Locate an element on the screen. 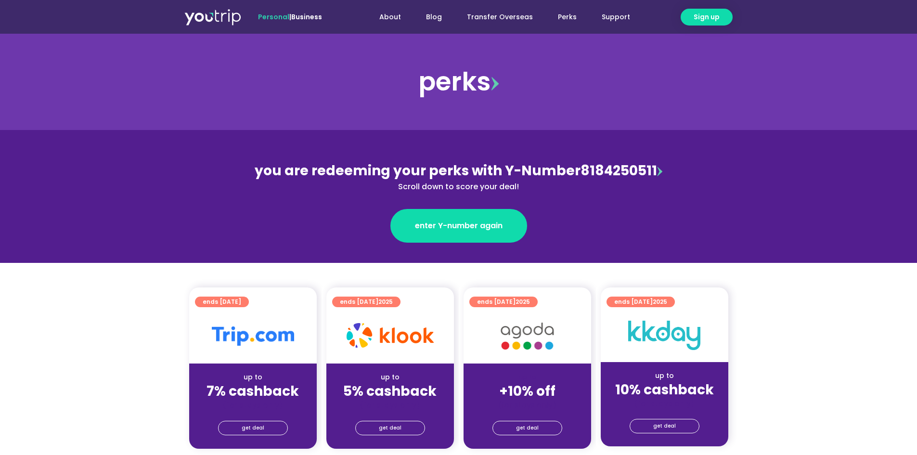 This screenshot has width=917, height=455. span: Sign up is located at coordinates (707, 17).